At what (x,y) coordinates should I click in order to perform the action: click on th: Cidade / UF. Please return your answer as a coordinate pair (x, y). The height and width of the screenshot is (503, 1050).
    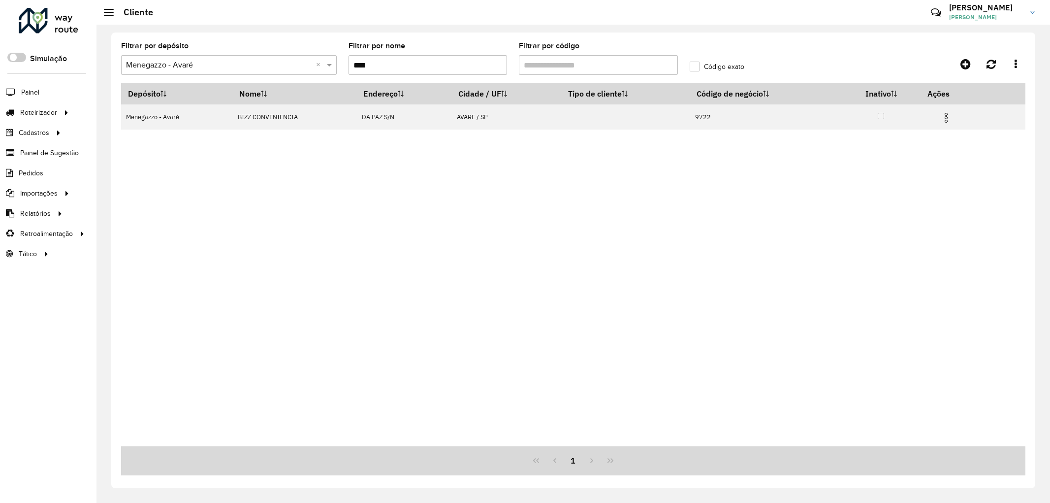
    Looking at the image, I should click on (506, 94).